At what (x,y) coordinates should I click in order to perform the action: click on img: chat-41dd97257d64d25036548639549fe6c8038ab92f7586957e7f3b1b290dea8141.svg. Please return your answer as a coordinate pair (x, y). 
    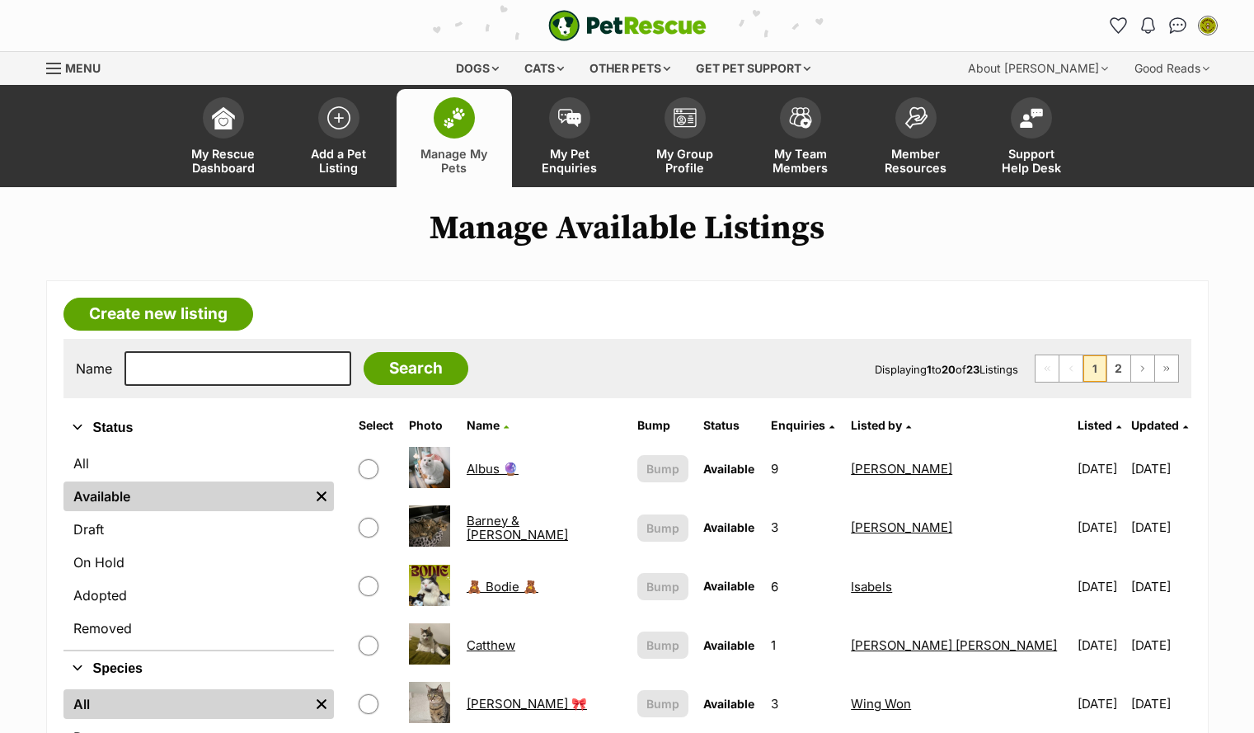
    Looking at the image, I should click on (1177, 26).